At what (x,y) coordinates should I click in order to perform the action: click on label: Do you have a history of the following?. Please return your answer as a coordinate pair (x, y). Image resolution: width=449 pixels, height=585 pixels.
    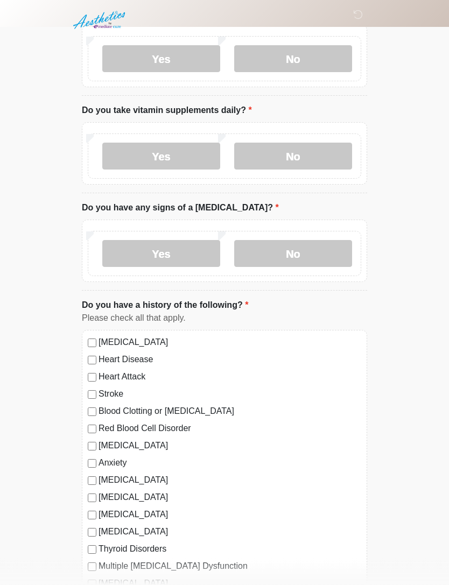
    Looking at the image, I should click on (165, 306).